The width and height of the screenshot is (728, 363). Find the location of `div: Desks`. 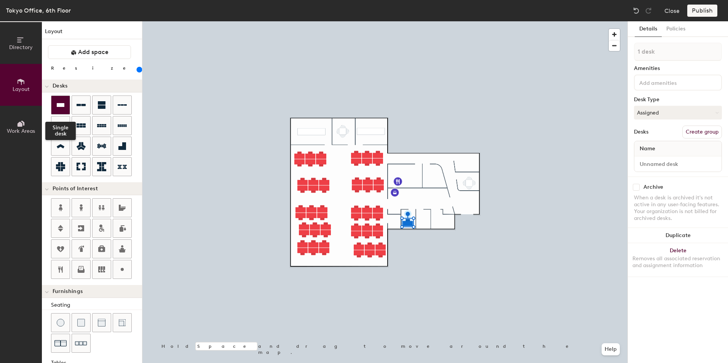

div: Desks is located at coordinates (641, 132).